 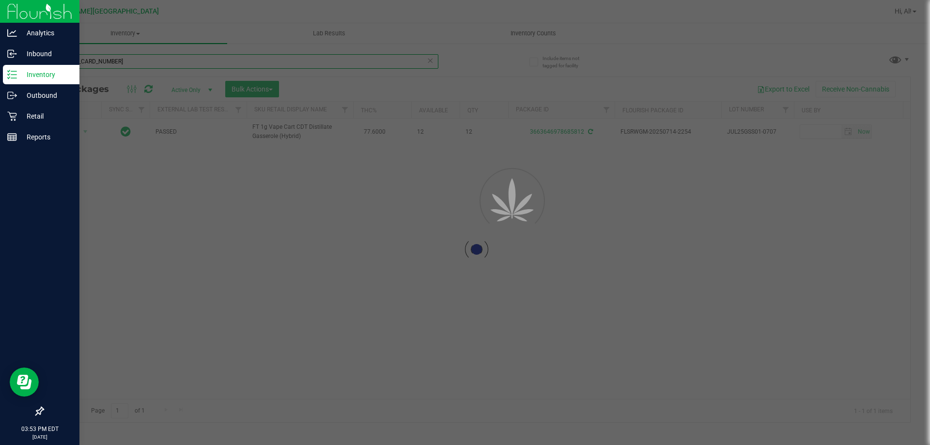 I want to click on inline-svg: Reports, so click(x=12, y=137).